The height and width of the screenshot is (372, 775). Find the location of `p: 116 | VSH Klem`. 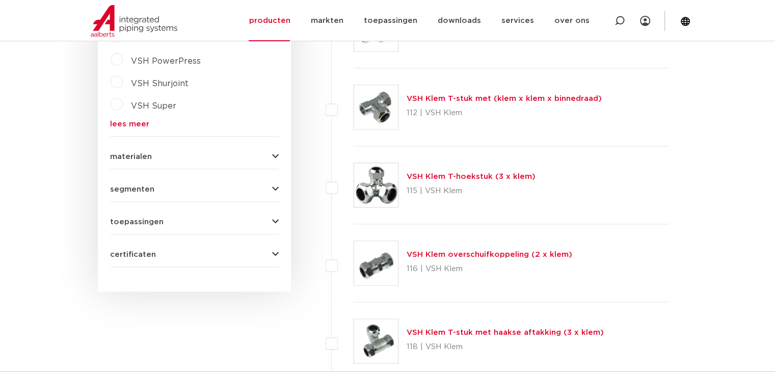

p: 116 | VSH Klem is located at coordinates (489, 269).